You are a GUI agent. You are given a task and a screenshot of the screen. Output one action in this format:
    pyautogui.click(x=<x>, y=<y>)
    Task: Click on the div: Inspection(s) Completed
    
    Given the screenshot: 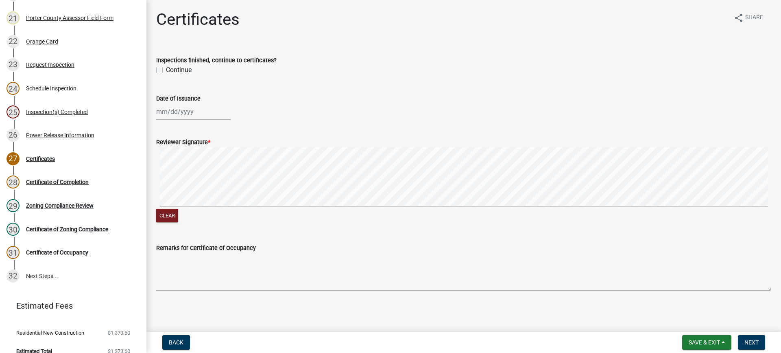 What is the action you would take?
    pyautogui.click(x=57, y=112)
    